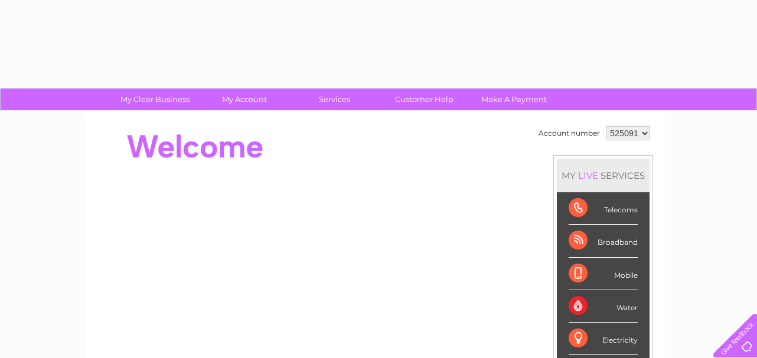 The image size is (757, 358). What do you see at coordinates (603, 208) in the screenshot?
I see `div: Telecoms` at bounding box center [603, 208].